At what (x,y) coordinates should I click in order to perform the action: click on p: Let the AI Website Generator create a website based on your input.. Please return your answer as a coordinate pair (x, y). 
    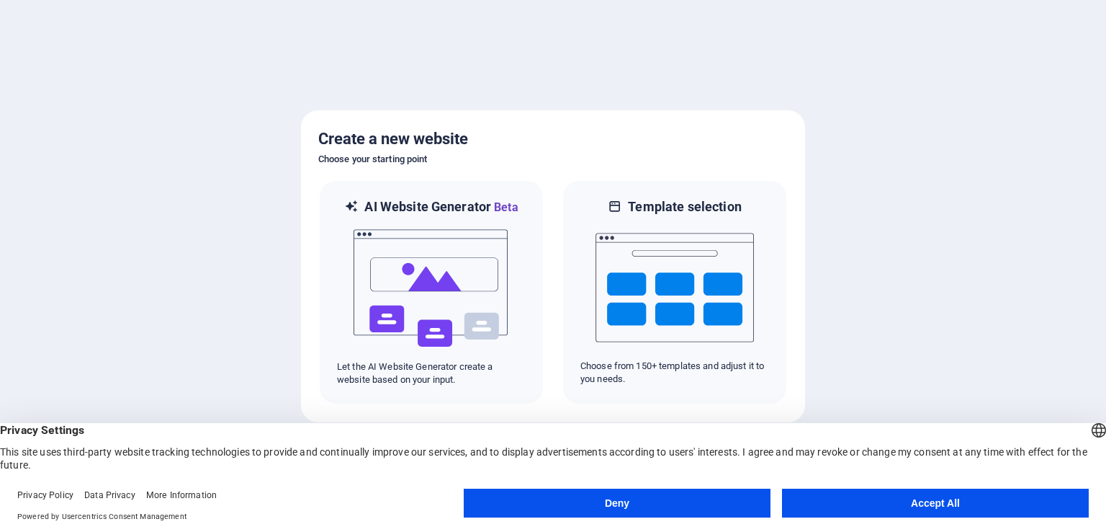
    Looking at the image, I should click on (431, 373).